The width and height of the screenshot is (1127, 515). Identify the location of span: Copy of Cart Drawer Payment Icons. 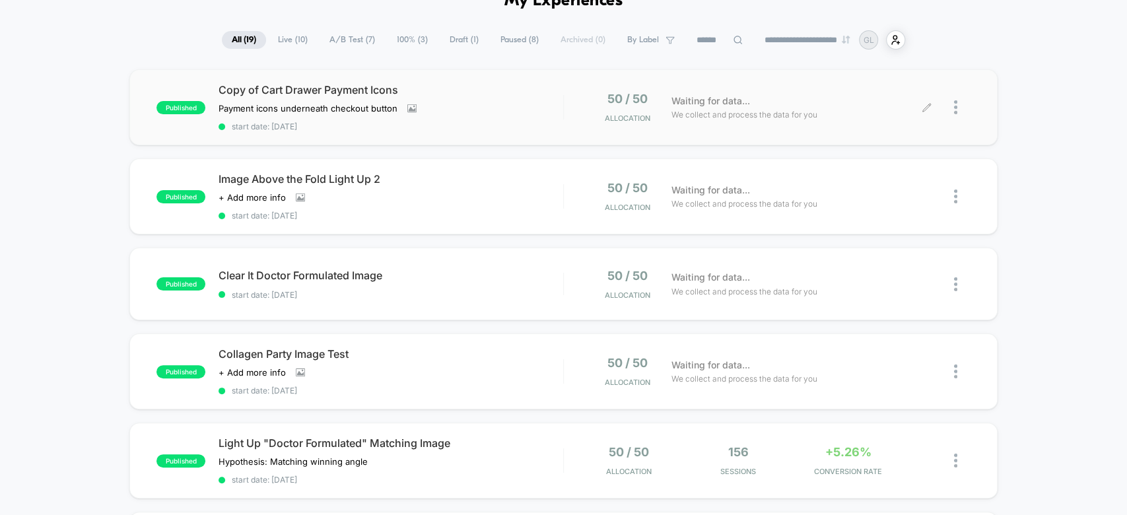
(390, 90).